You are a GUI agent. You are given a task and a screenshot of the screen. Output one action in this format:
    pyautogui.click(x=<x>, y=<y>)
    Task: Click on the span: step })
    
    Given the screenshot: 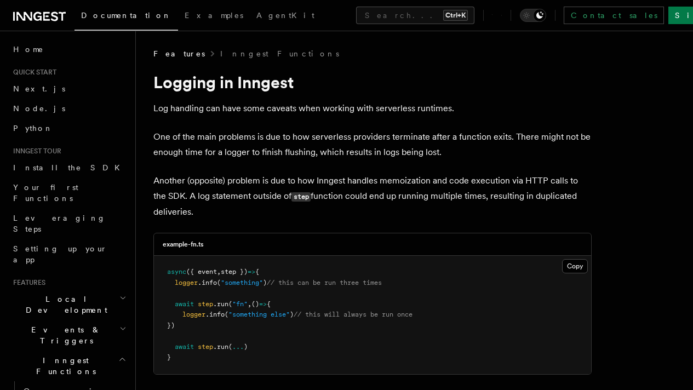 What is the action you would take?
    pyautogui.click(x=234, y=272)
    